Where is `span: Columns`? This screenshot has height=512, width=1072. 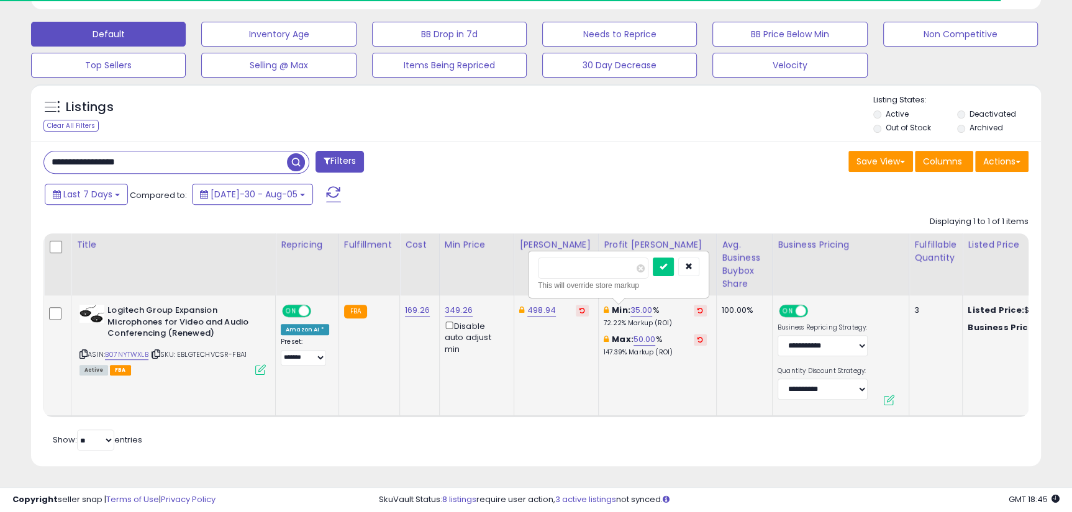 span: Columns is located at coordinates (942, 161).